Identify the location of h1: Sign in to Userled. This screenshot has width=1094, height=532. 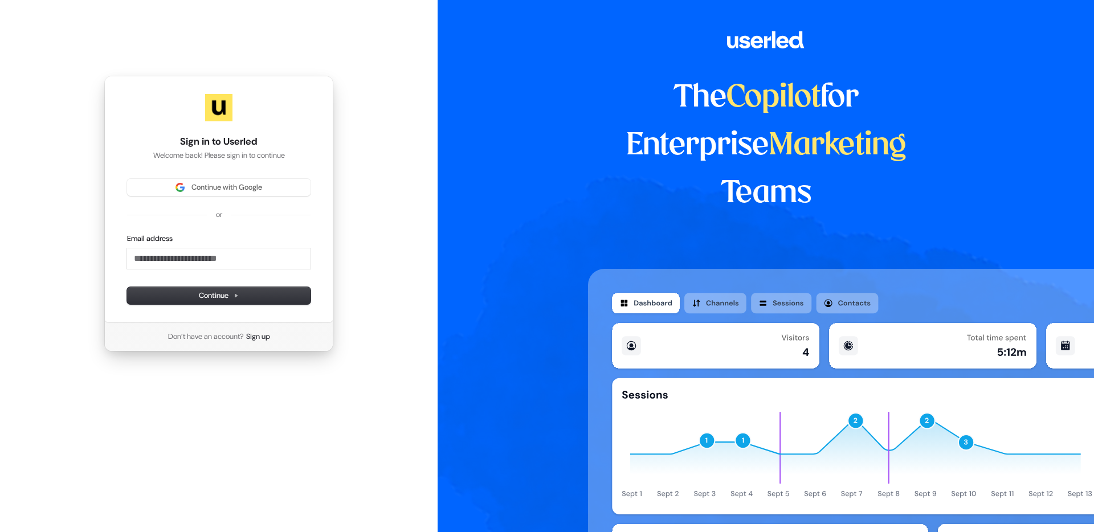
(219, 142).